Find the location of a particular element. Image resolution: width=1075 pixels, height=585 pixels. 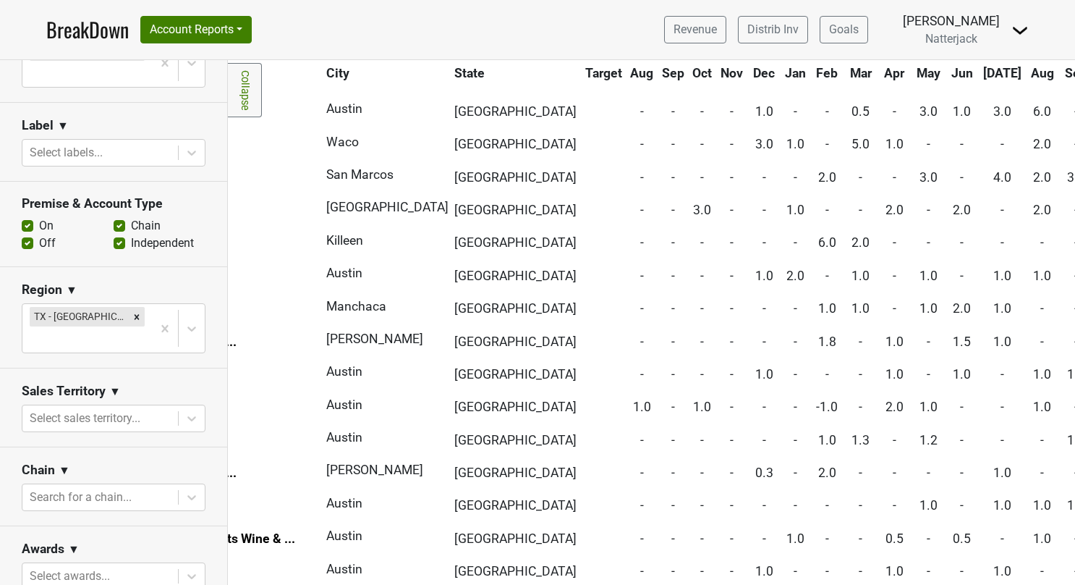

span: 3.0 is located at coordinates (702, 210).